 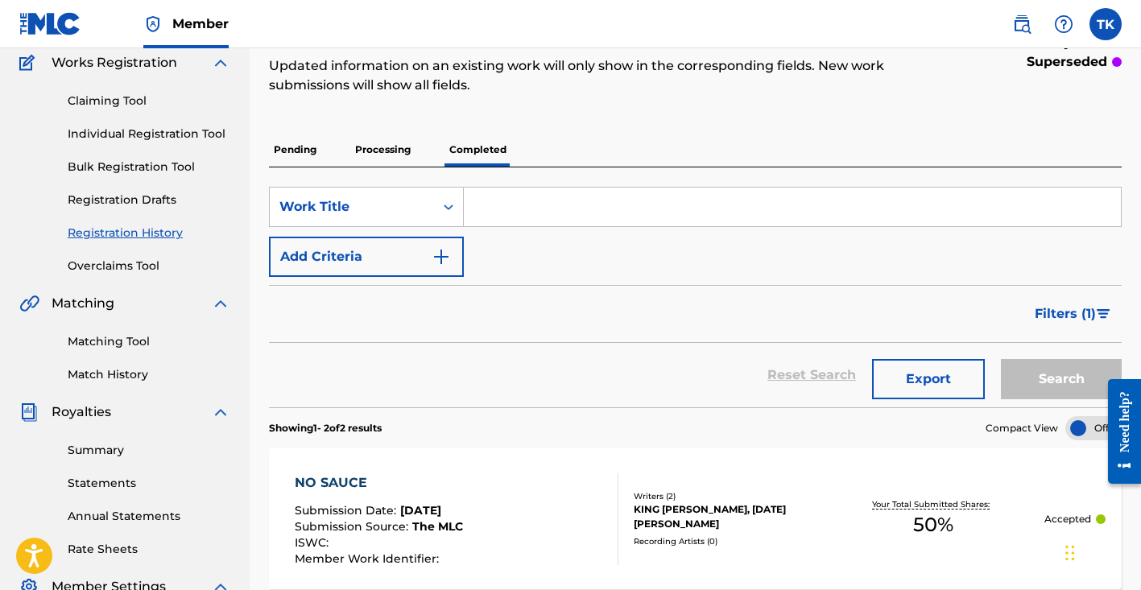 What do you see at coordinates (201, 23) in the screenshot?
I see `span: Member` at bounding box center [201, 23].